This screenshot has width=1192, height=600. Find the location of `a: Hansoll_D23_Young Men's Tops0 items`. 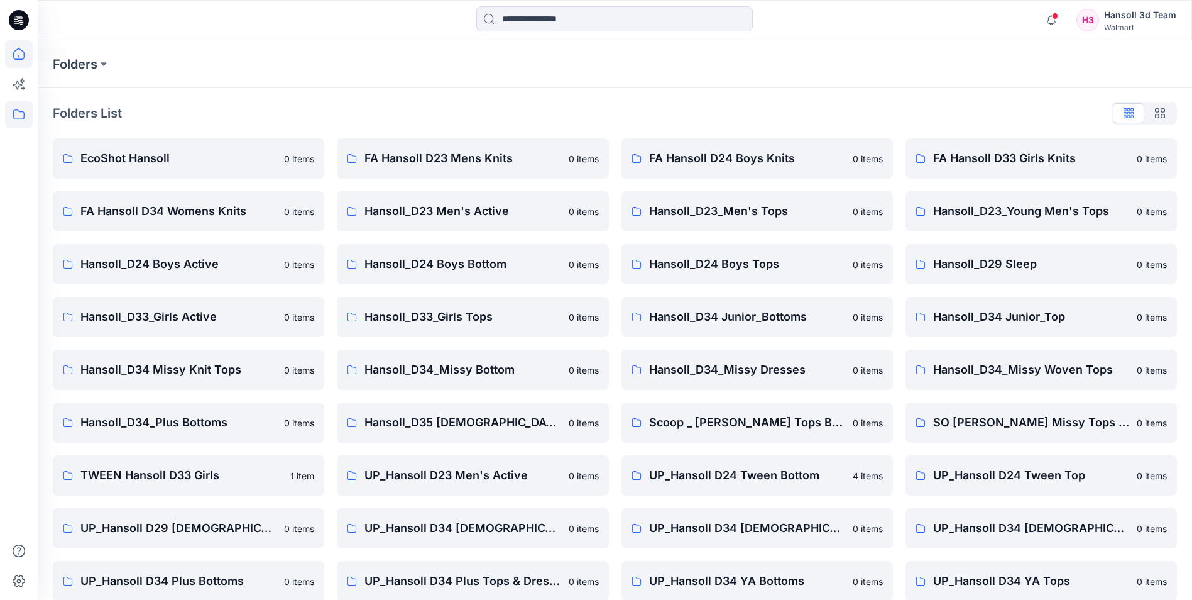

a: Hansoll_D23_Young Men's Tops0 items is located at coordinates (1041, 211).